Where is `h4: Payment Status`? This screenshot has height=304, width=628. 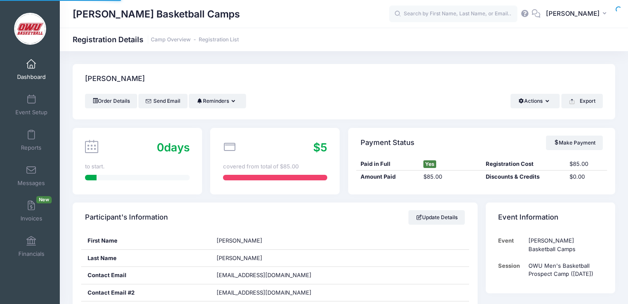
h4: Payment Status is located at coordinates (387, 143).